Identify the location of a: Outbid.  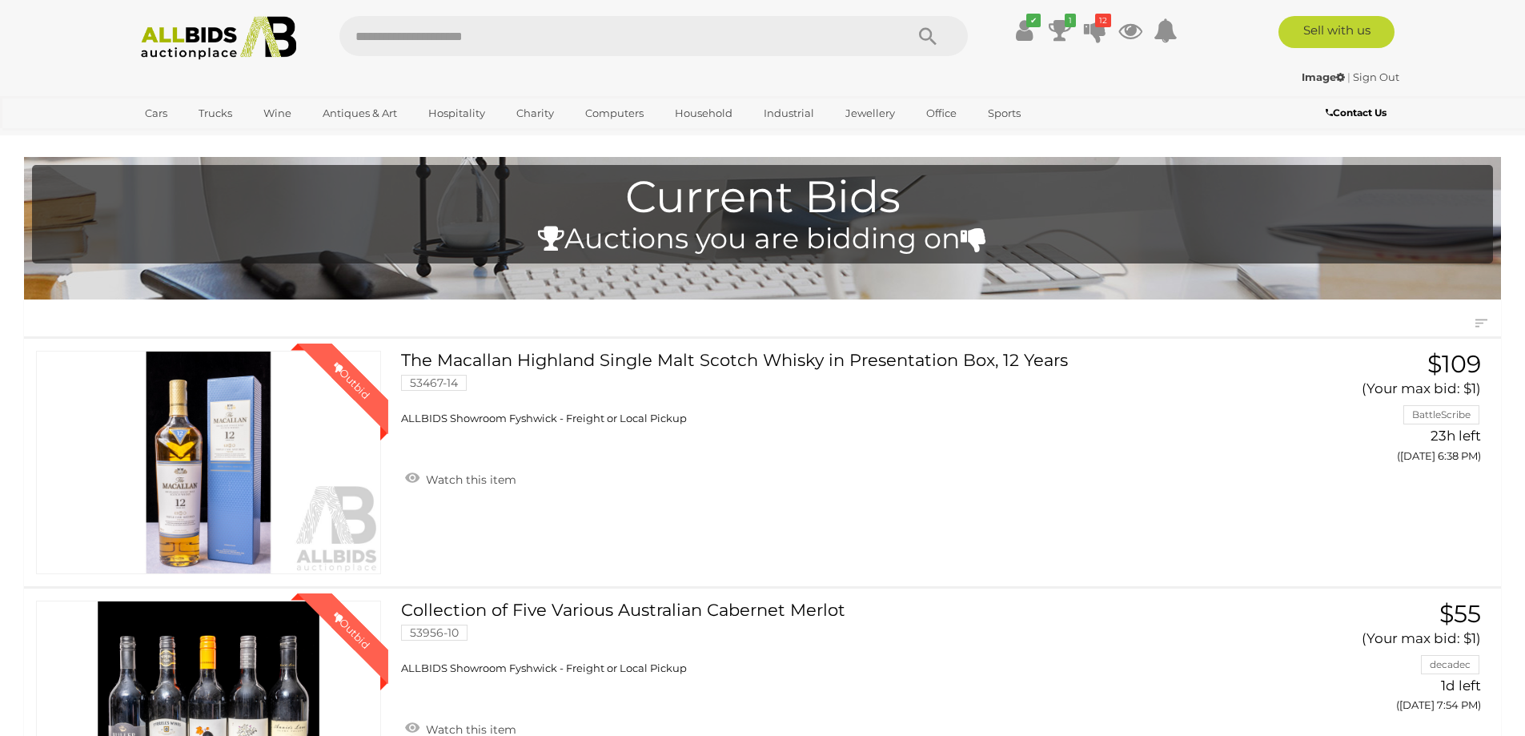
(208, 462).